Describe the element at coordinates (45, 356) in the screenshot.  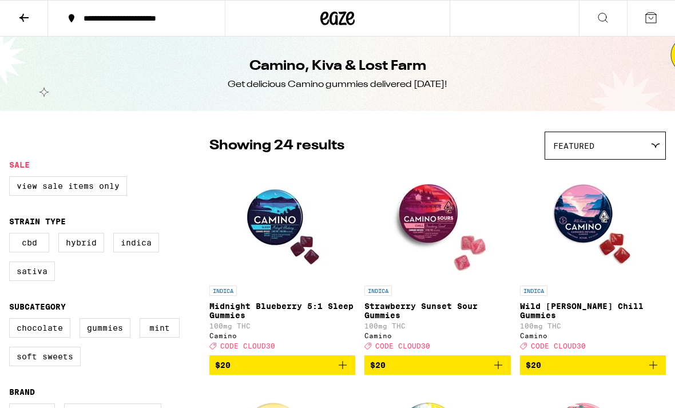
I see `label: Soft Sweets` at that location.